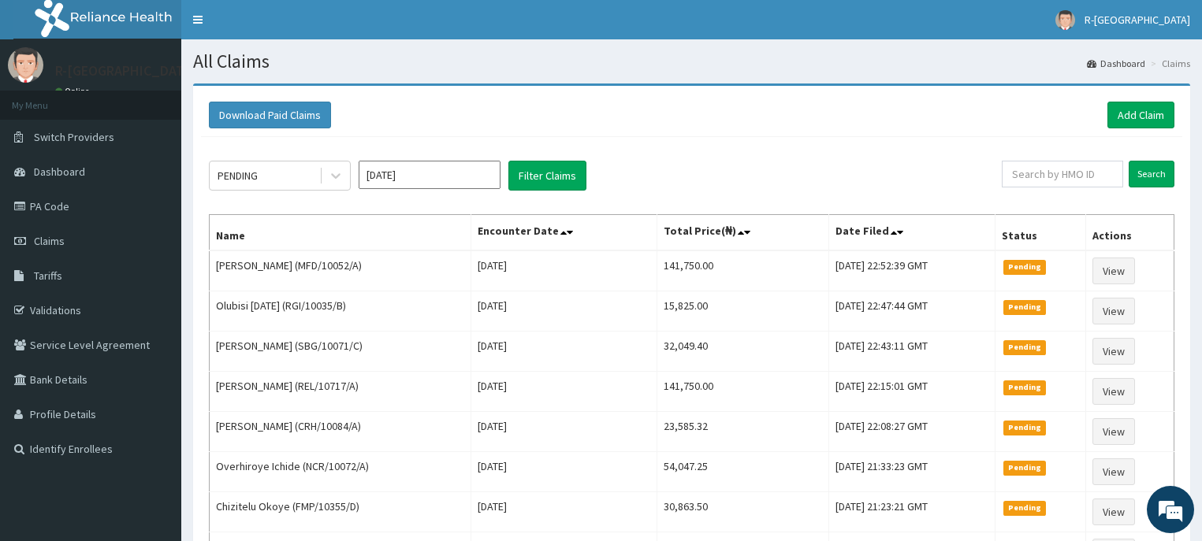 The height and width of the screenshot is (541, 1202). Describe the element at coordinates (742, 472) in the screenshot. I see `td: 54,047.25` at that location.